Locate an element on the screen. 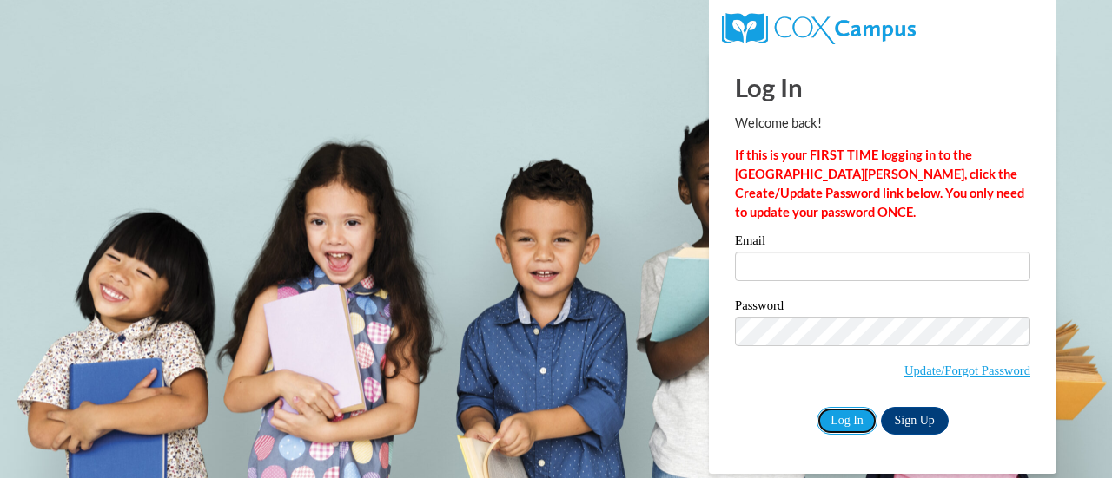 This screenshot has width=1112, height=478. input: Log In is located at coordinates (847, 421).